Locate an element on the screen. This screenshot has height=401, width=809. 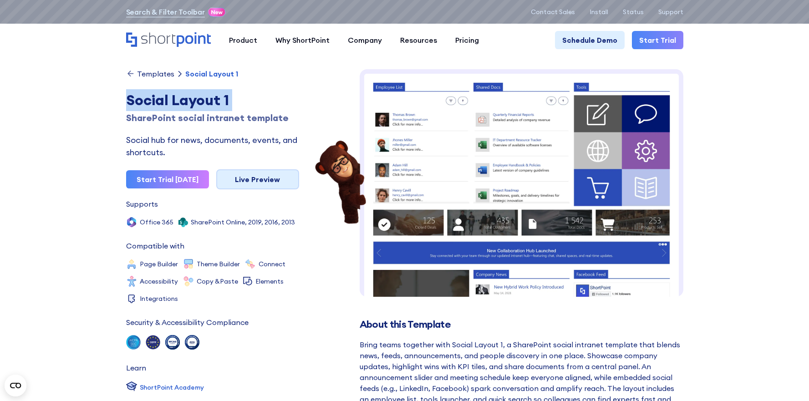
div: Company is located at coordinates (365, 40).